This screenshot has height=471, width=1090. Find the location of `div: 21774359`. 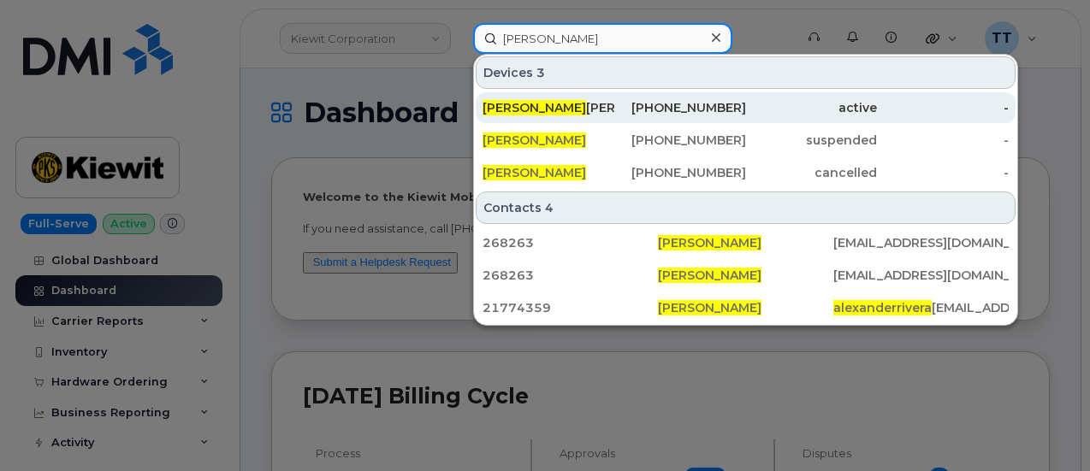

div: 21774359 is located at coordinates (570, 308).